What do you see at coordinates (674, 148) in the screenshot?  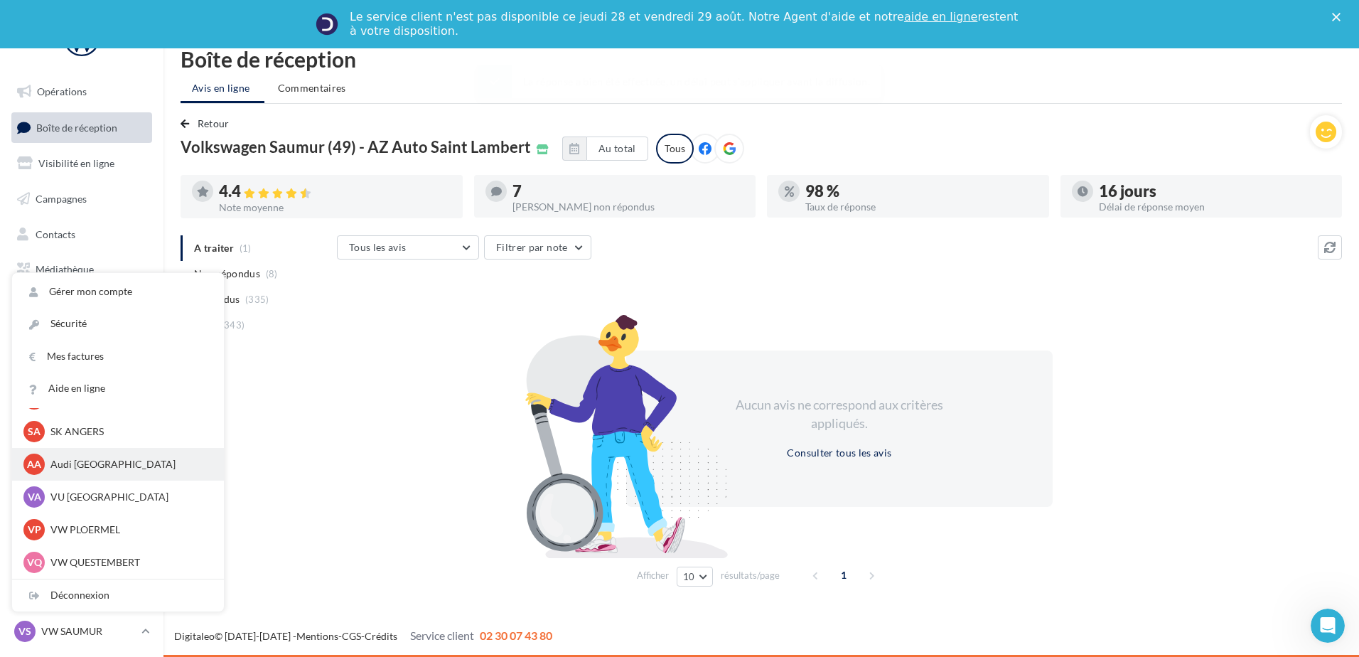 I see `div: Tous` at bounding box center [674, 148].